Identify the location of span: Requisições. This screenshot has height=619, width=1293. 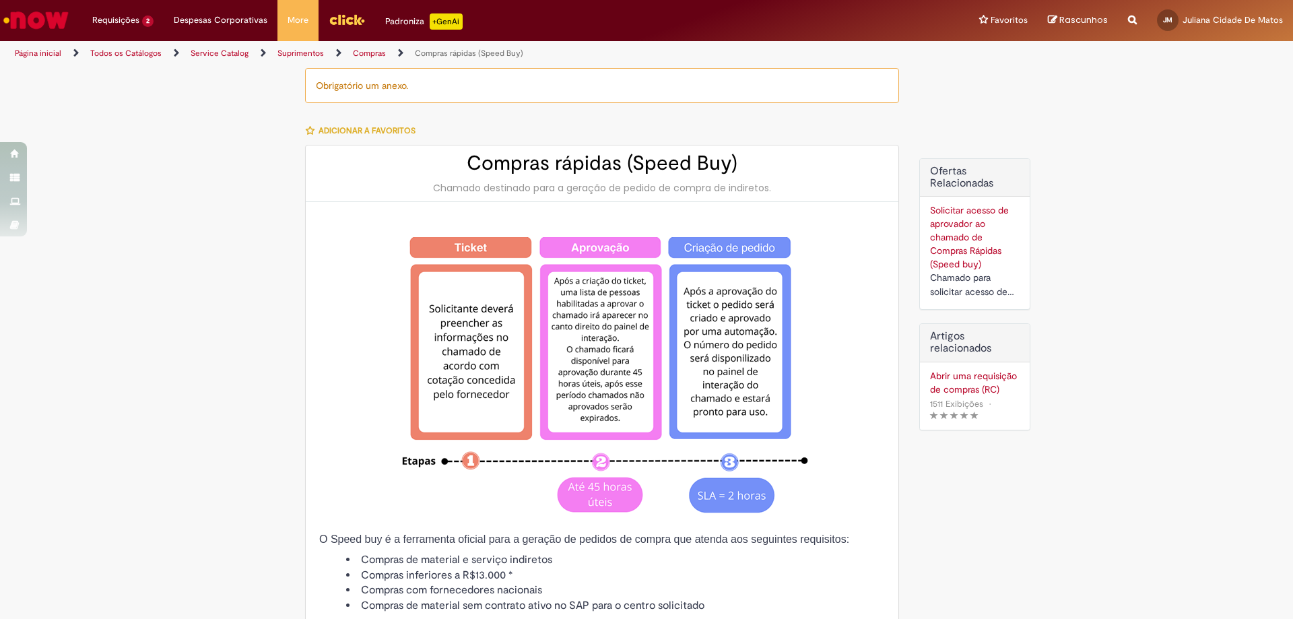
(116, 20).